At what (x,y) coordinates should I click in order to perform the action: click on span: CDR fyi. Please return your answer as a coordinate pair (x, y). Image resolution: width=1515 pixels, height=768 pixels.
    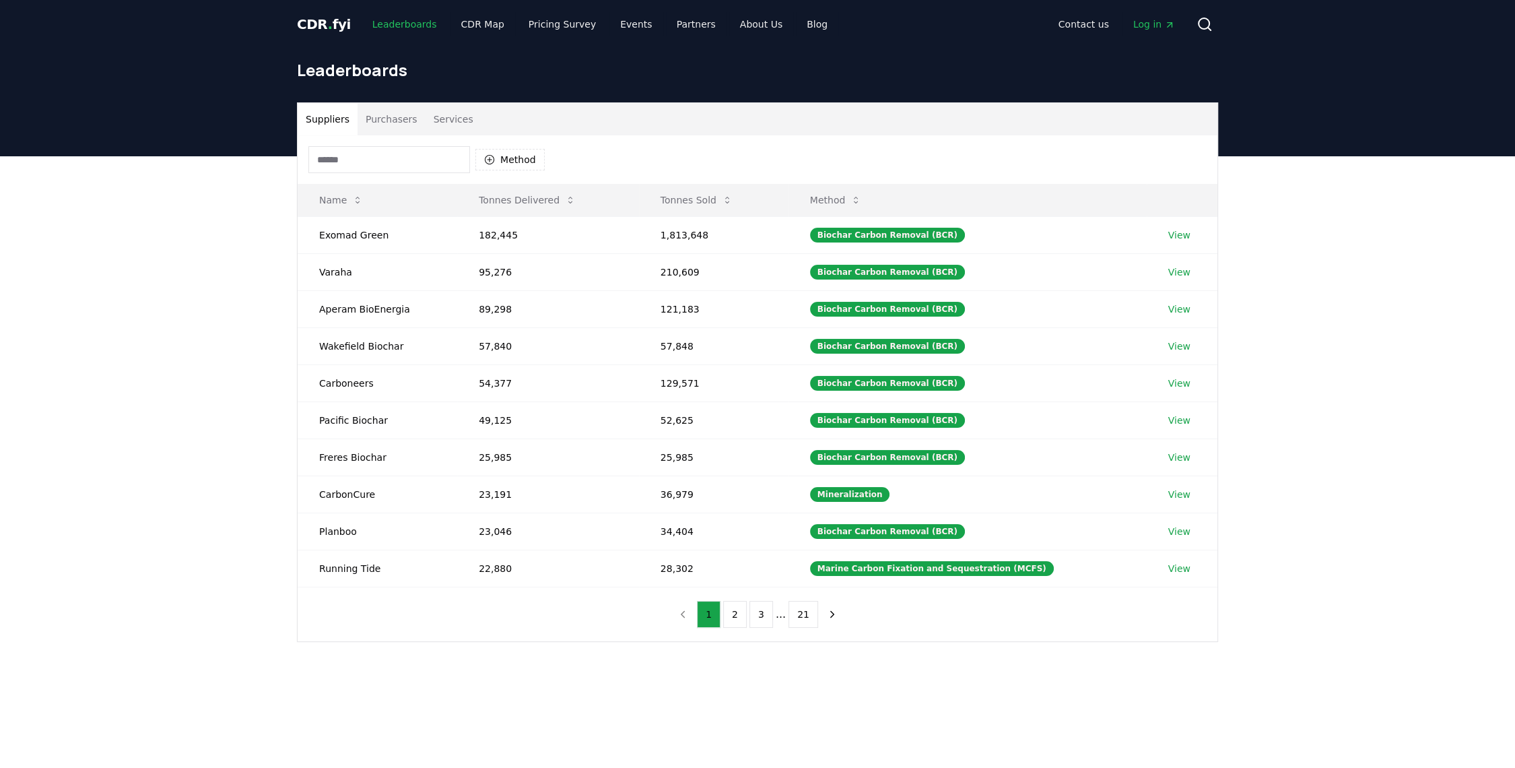
    Looking at the image, I should click on (324, 24).